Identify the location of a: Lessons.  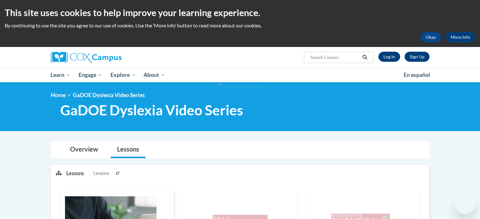
(128, 150).